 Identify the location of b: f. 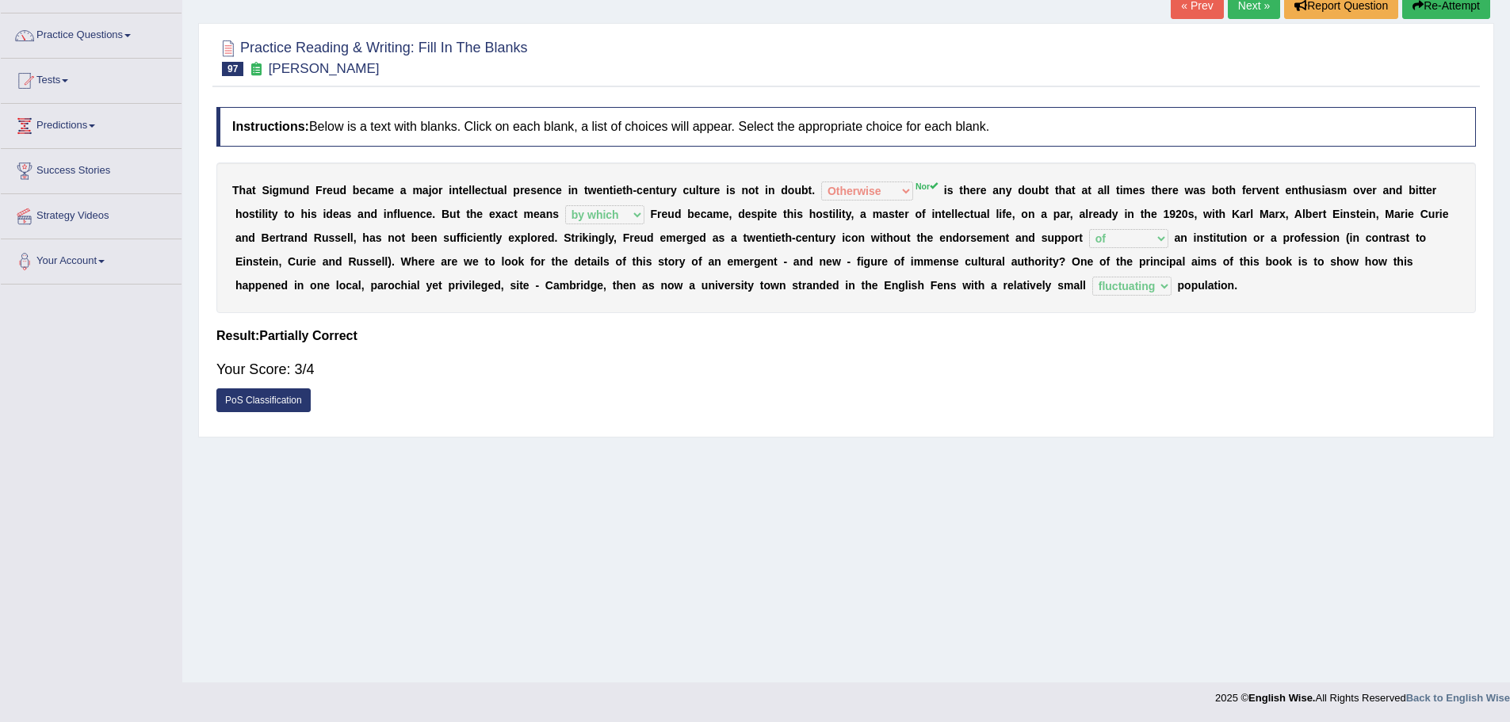
(923, 214).